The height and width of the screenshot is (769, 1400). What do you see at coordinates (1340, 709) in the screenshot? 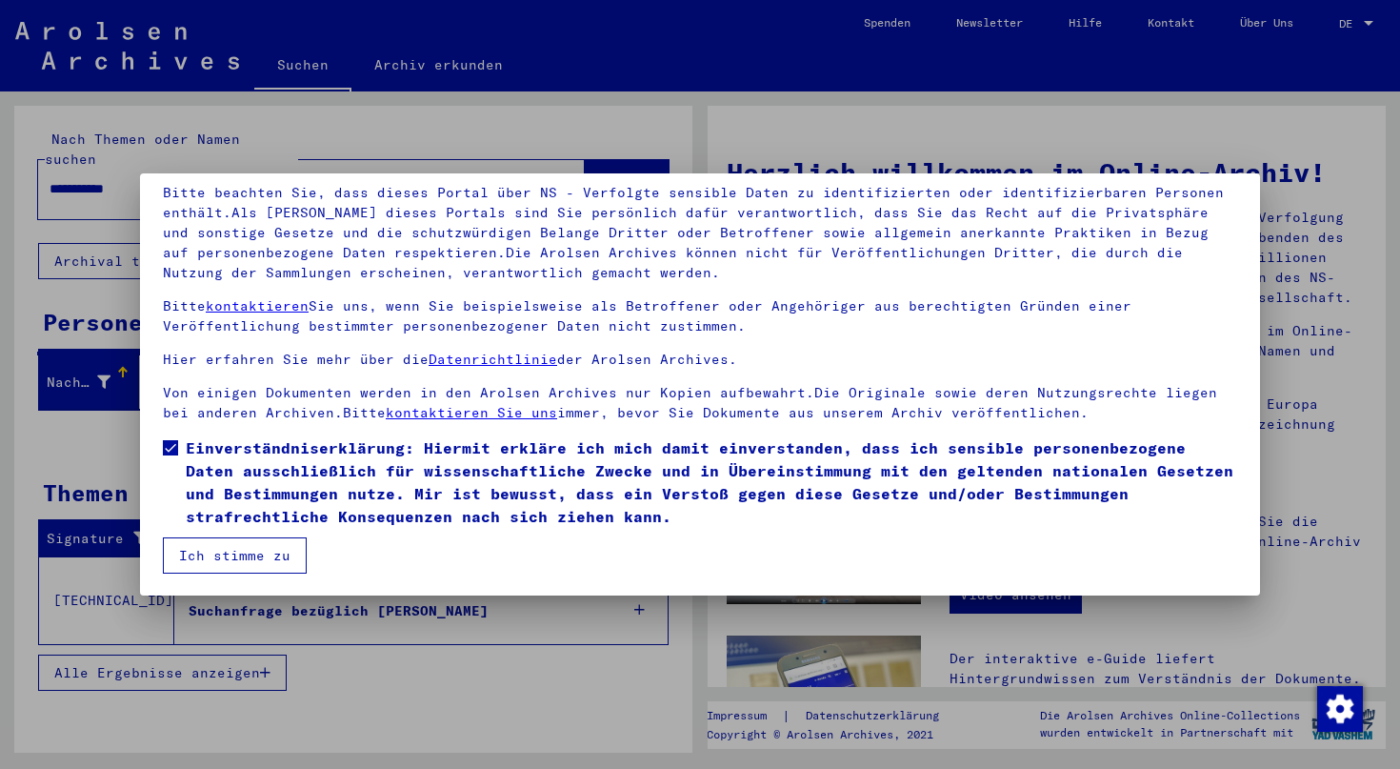
I see `img: Zustimmung ändern` at bounding box center [1340, 709].